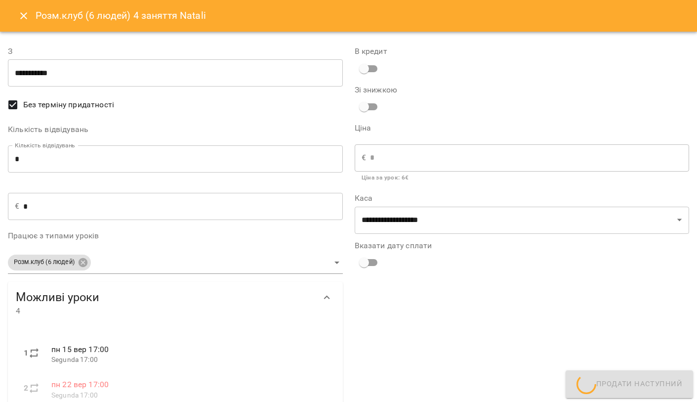  I want to click on label: Кількість відвідувань, so click(175, 129).